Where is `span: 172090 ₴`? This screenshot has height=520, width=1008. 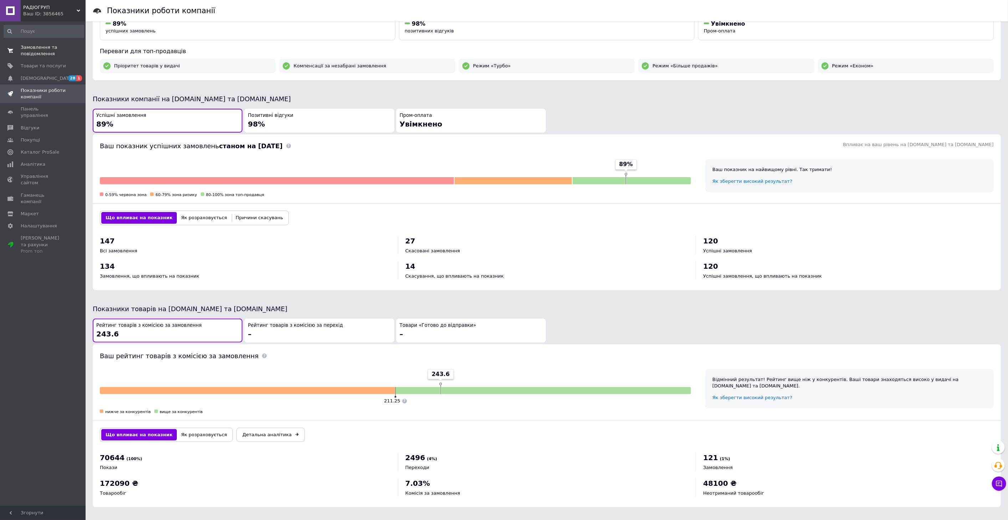 span: 172090 ₴ is located at coordinates (119, 483).